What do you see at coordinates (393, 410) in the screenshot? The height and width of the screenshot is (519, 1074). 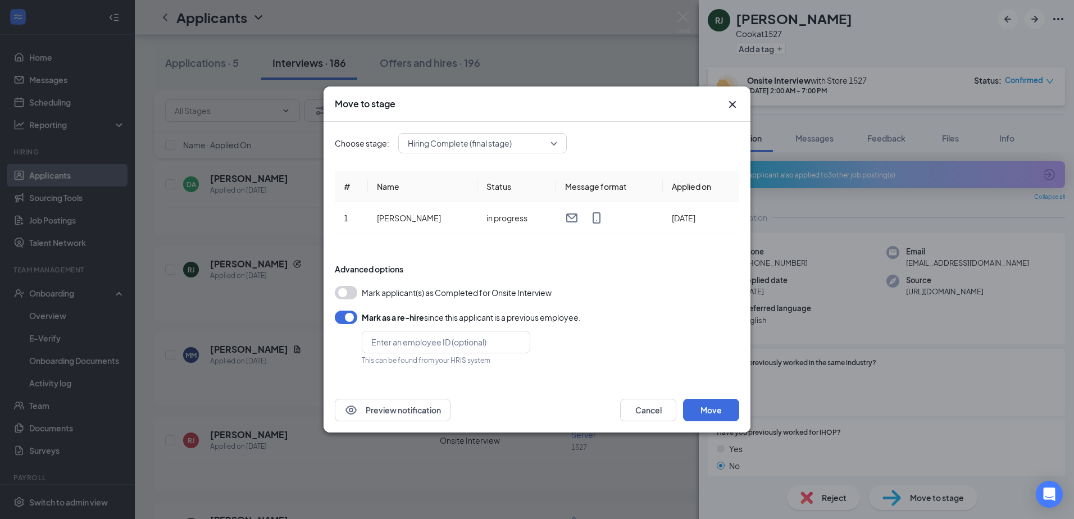 I see `button: EyePreview notification` at bounding box center [393, 410].